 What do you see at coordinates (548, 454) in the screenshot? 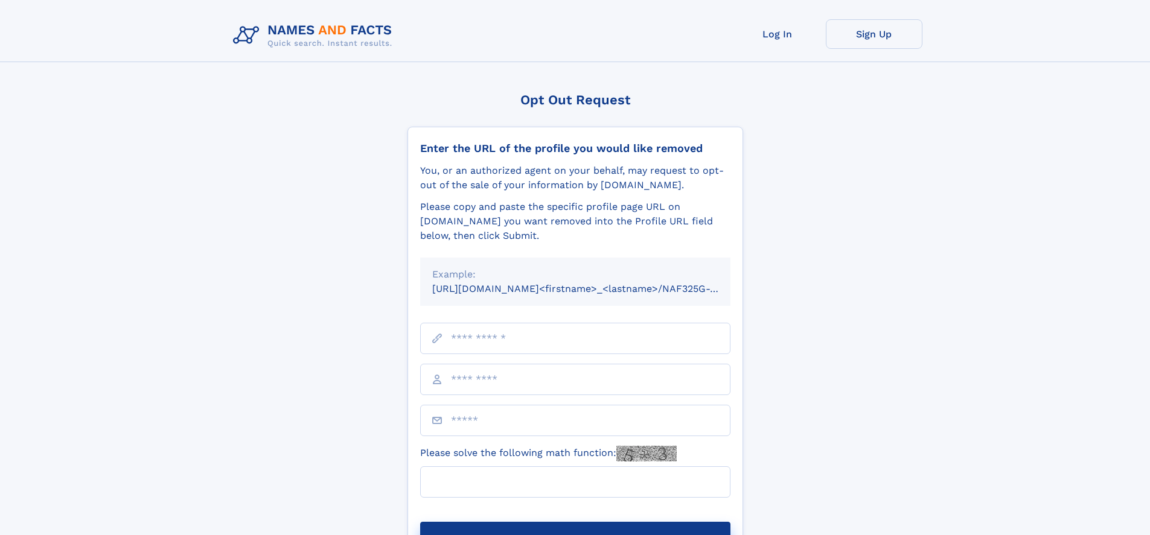
I see `label: Please solve the following math function:` at bounding box center [548, 454].